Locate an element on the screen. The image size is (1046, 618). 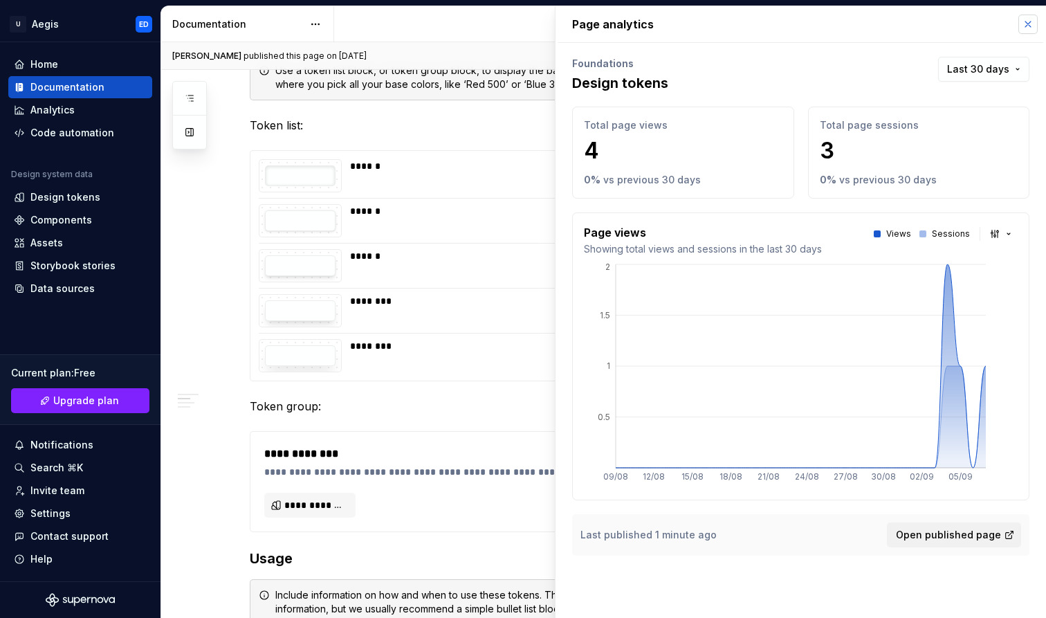
tspan: 05/09 is located at coordinates (961, 476).